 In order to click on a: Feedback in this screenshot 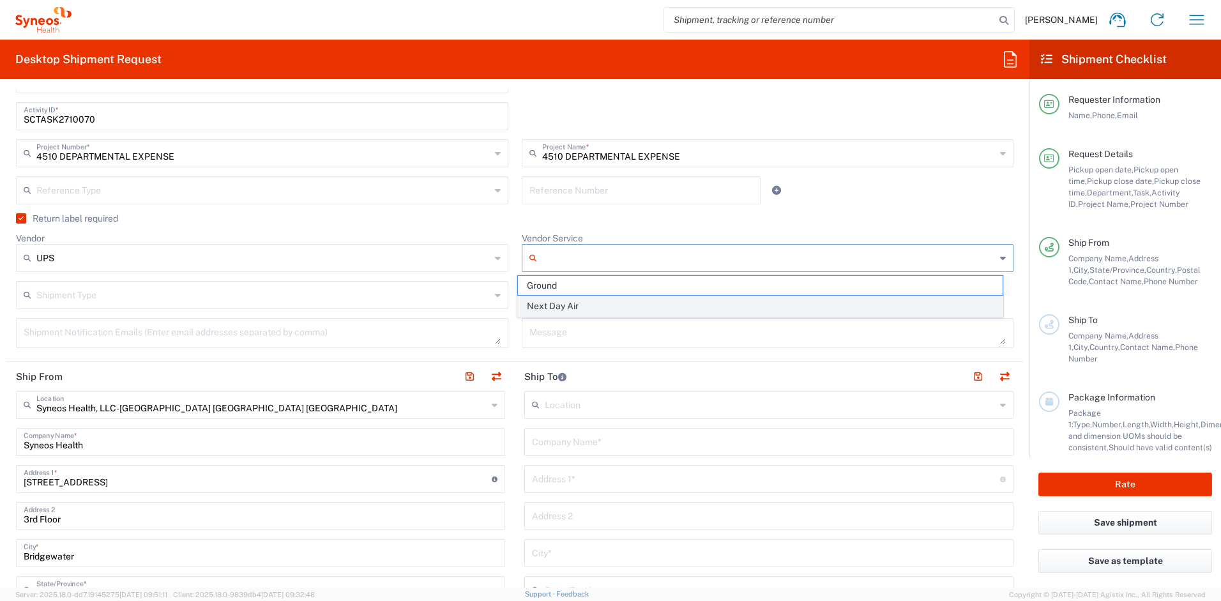, I will do `click(572, 594)`.